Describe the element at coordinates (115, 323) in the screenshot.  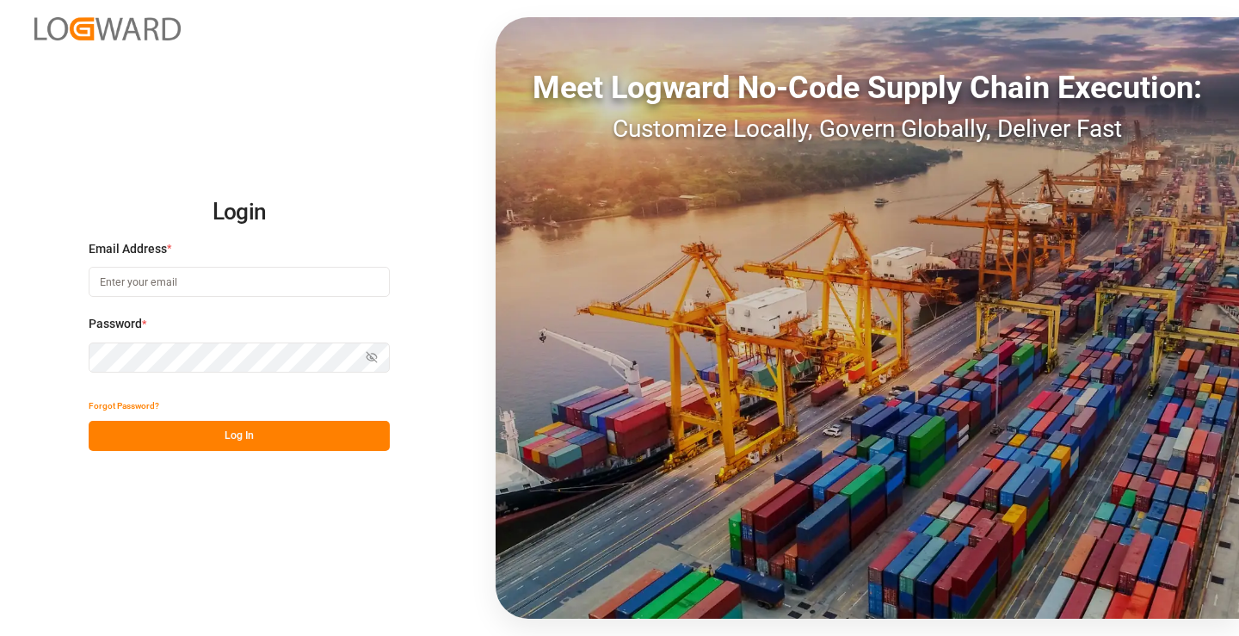
I see `span: Password` at that location.